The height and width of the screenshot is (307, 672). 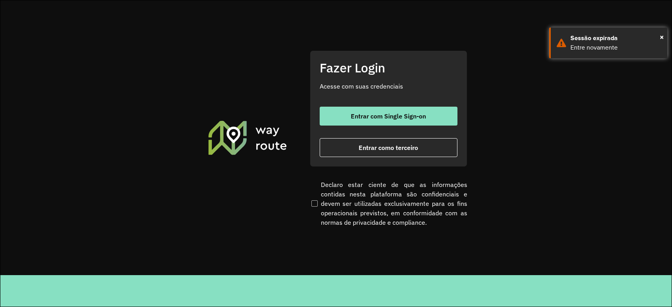 What do you see at coordinates (616, 48) in the screenshot?
I see `div: Entre novamente` at bounding box center [616, 48].